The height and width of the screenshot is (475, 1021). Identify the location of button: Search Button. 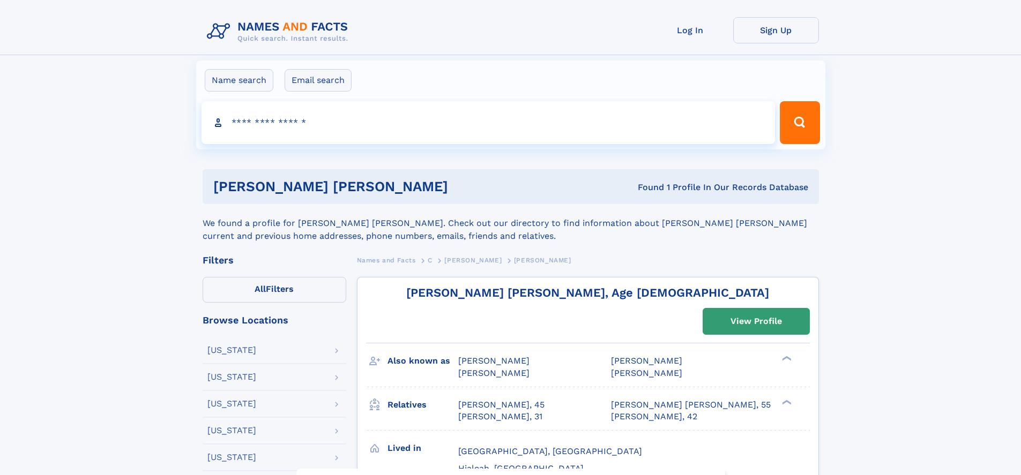
(800, 123).